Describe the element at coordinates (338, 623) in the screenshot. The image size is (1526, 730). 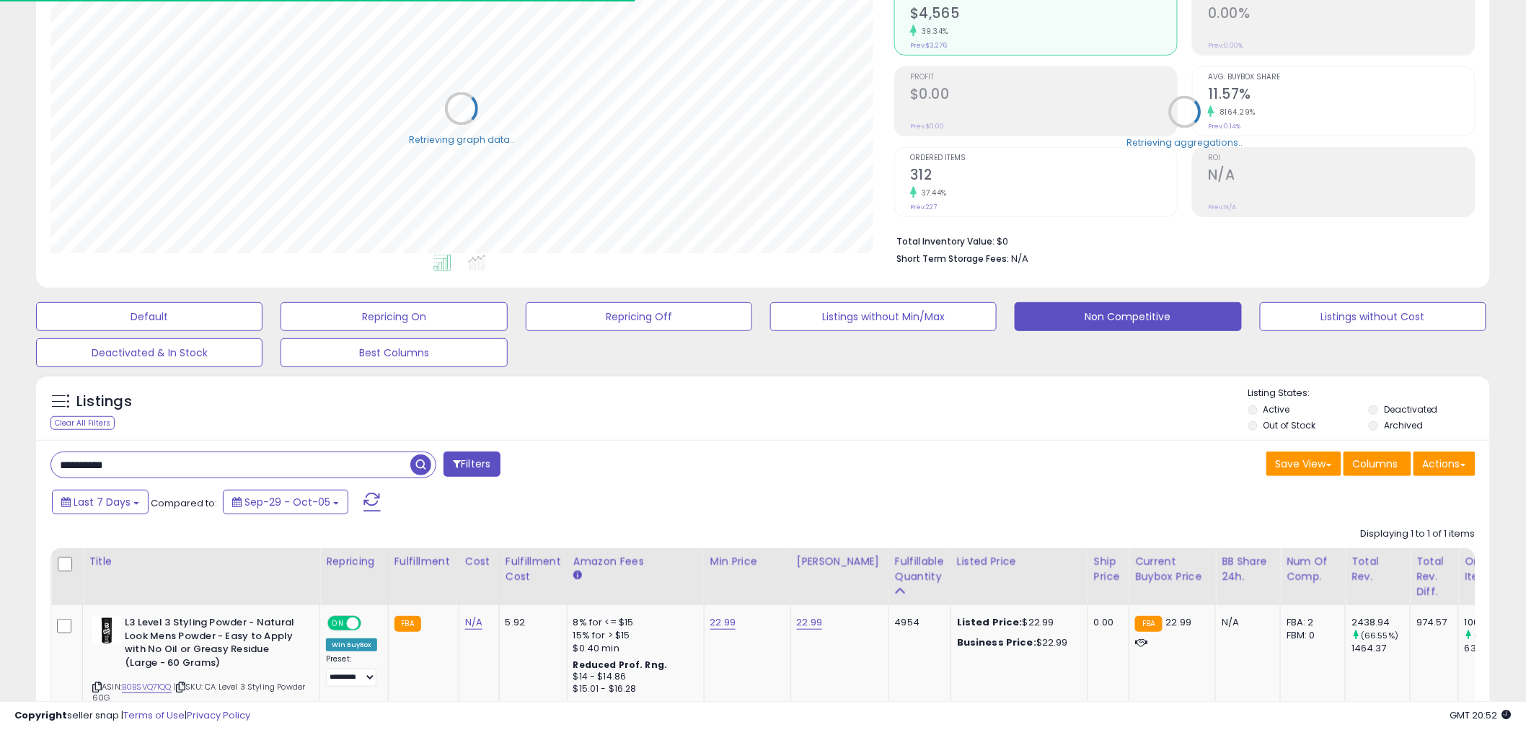
I see `span: ON` at that location.